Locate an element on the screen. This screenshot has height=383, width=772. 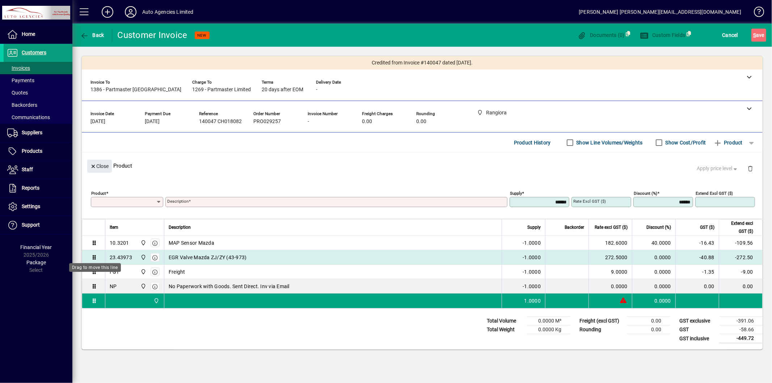
span: Suppliers is located at coordinates (32, 132).